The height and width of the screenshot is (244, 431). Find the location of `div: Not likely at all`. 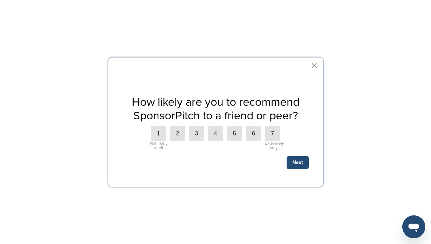

div: Not likely at all is located at coordinates (158, 146).